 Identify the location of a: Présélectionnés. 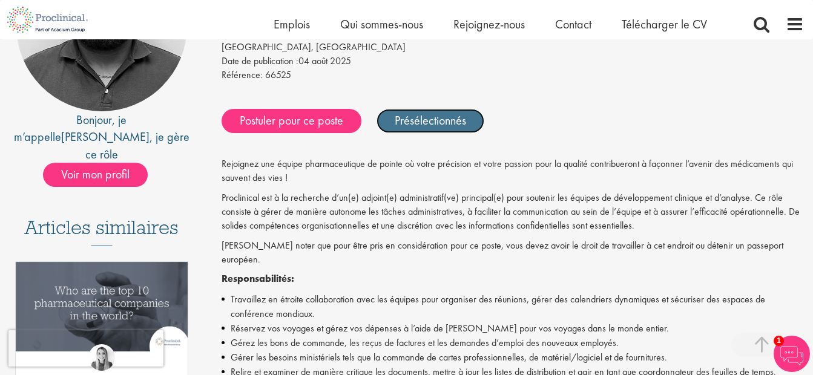
(430, 121).